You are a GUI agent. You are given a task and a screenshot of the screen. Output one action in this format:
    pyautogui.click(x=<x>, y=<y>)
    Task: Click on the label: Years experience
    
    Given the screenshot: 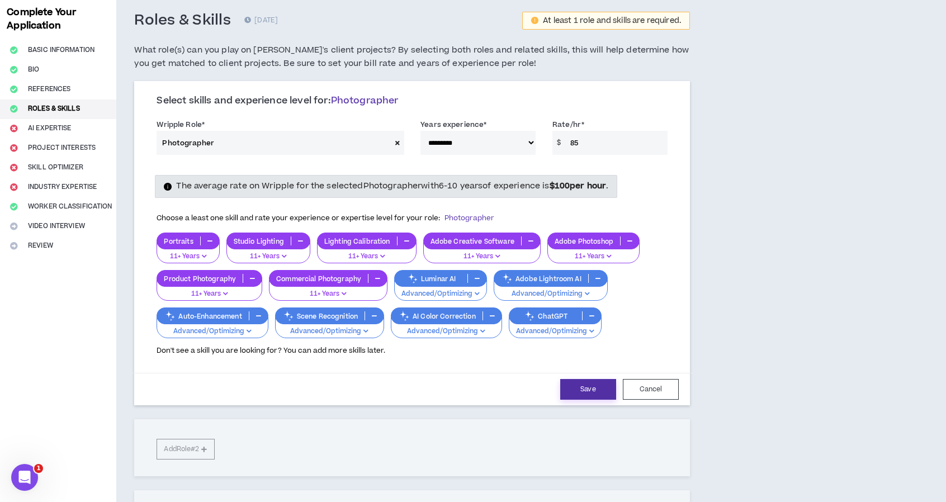 What is the action you would take?
    pyautogui.click(x=453, y=125)
    